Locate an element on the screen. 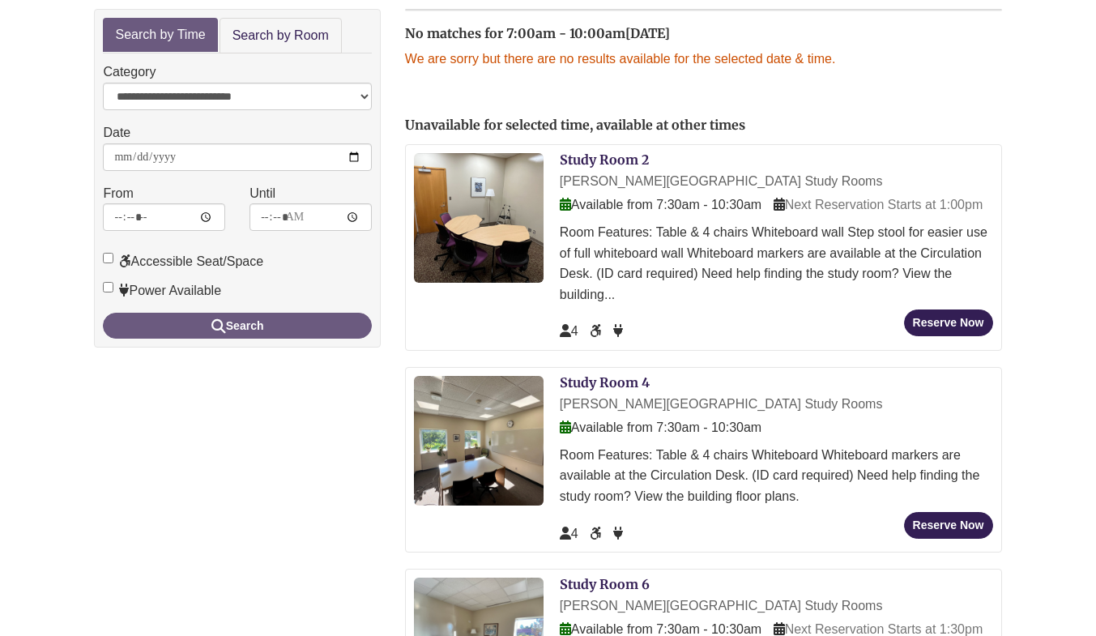 Image resolution: width=1096 pixels, height=636 pixels. label: Accessible Seat/Space is located at coordinates (183, 262).